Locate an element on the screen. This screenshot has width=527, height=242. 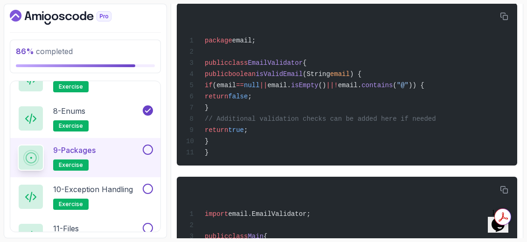
span: email.EmailValidator; is located at coordinates (269, 214).